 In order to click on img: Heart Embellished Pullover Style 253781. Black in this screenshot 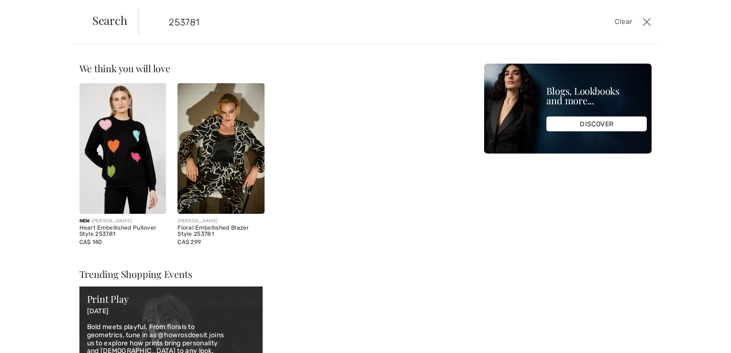, I will do `click(123, 148)`.